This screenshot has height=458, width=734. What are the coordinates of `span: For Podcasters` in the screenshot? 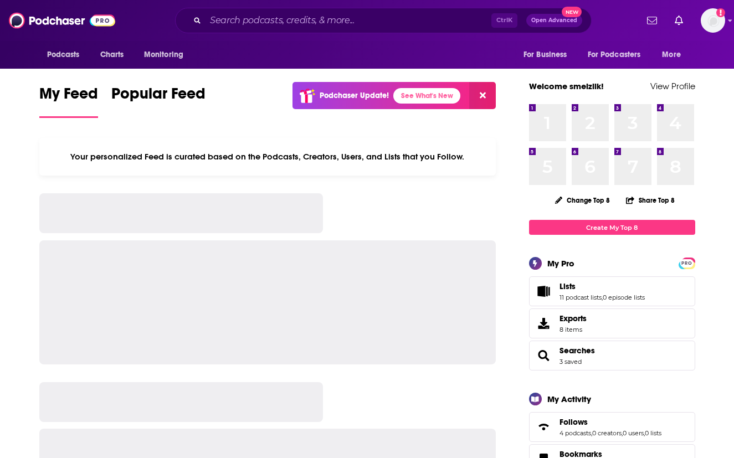 It's located at (614, 55).